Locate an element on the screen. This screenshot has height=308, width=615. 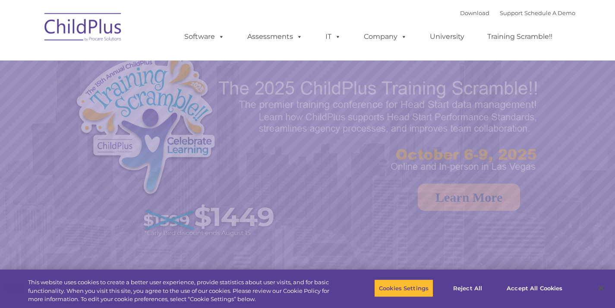
button: Close is located at coordinates (601, 288).